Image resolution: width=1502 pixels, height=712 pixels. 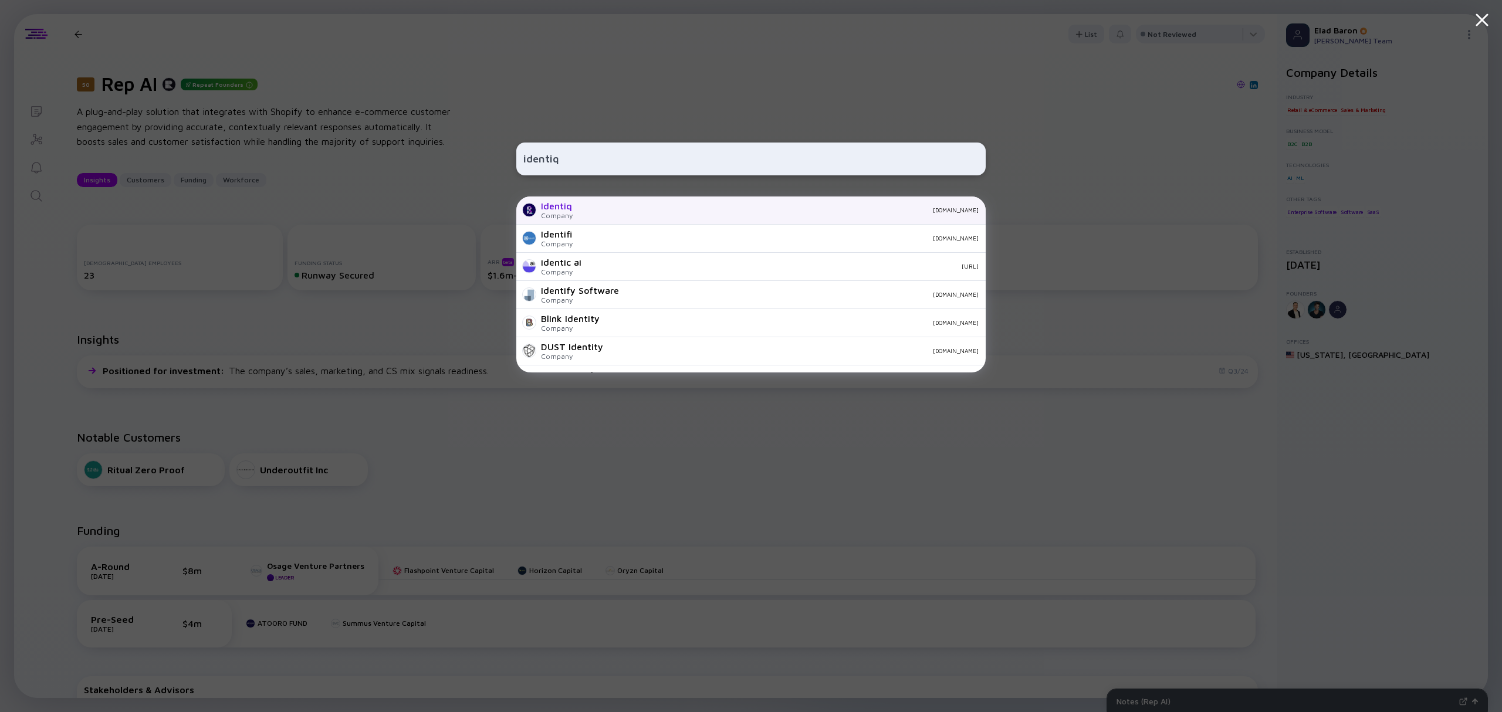 I want to click on div: IDenteq Ltd, so click(x=567, y=375).